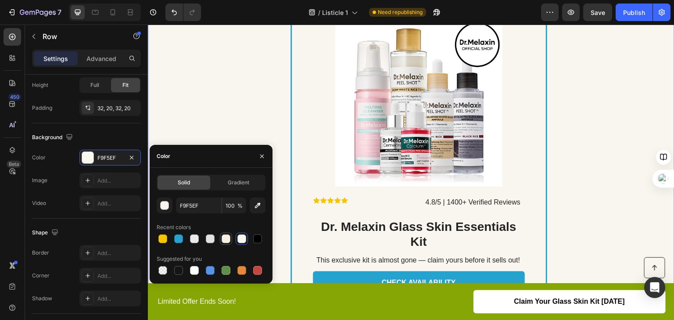 This screenshot has height=320, width=674. Describe the element at coordinates (40, 85) in the screenshot. I see `div: Height` at that location.